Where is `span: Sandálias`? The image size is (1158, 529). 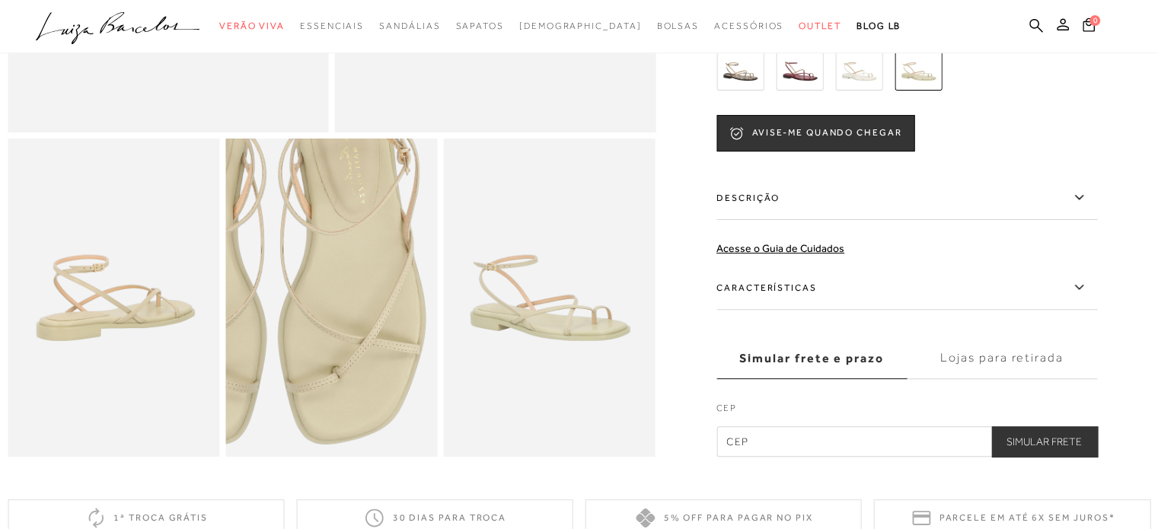
span: Sandálias is located at coordinates (410, 26).